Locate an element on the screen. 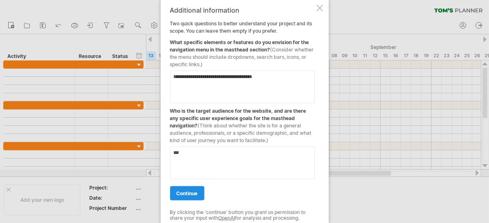 Image resolution: width=489 pixels, height=223 pixels. span: (Consider whether the menu should include dropdowns, search bars, icons, or specific links.) is located at coordinates (242, 57).